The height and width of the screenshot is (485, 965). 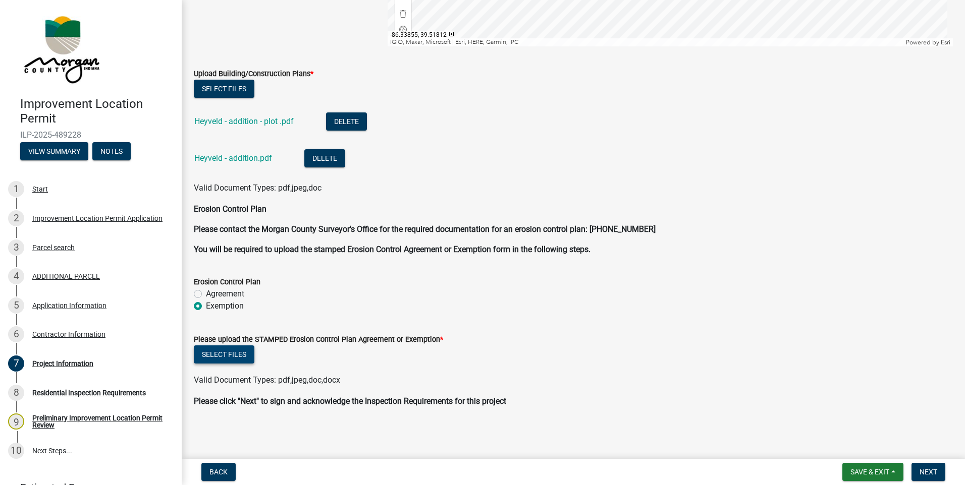 What do you see at coordinates (218, 472) in the screenshot?
I see `span: Back` at bounding box center [218, 472].